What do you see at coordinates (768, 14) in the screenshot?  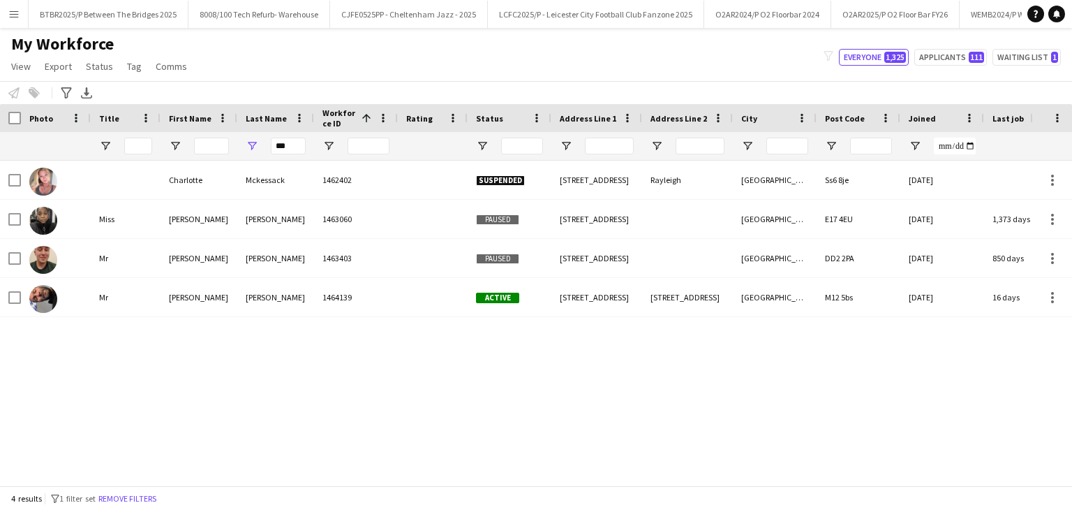 I see `button: O2AR2024/P O2 Floorbar 2024` at bounding box center [768, 14].